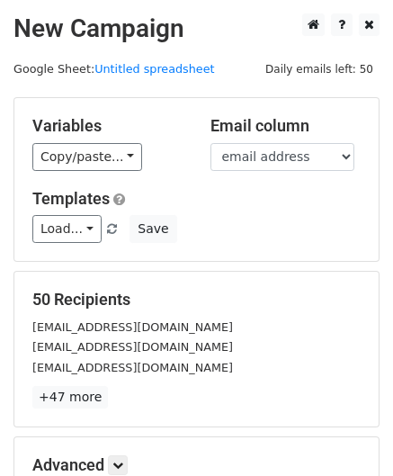 The image size is (393, 476). I want to click on a: Templates, so click(71, 198).